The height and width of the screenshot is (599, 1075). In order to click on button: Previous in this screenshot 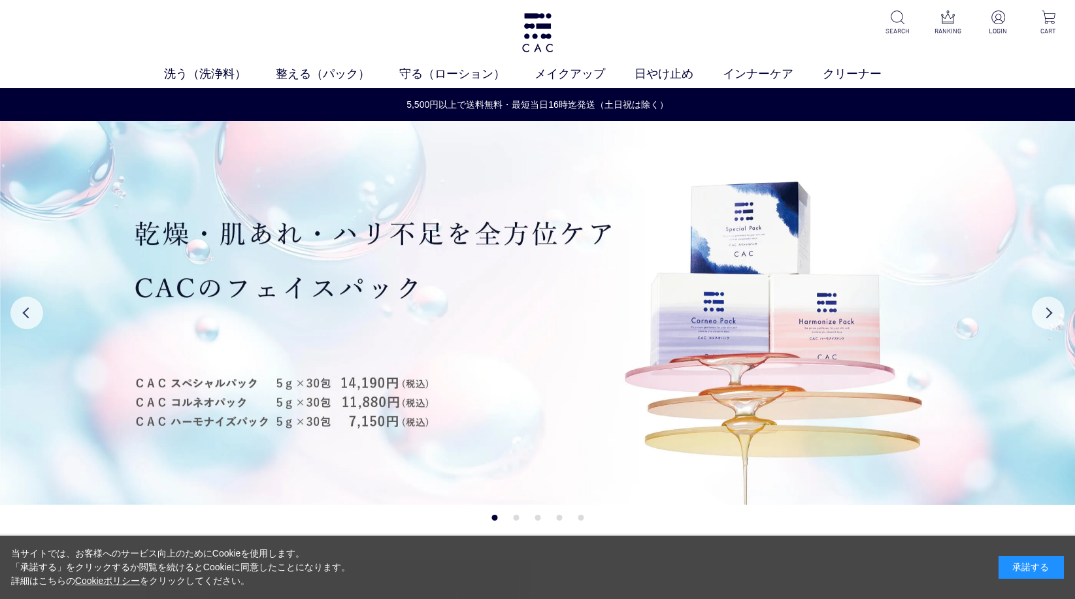, I will do `click(27, 313)`.